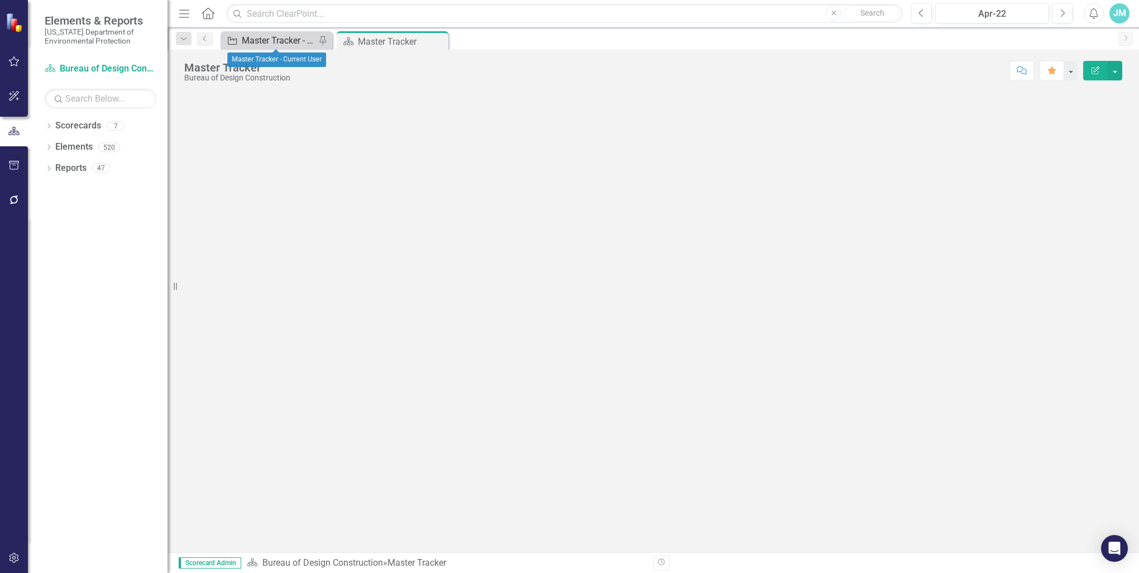 The width and height of the screenshot is (1139, 573). Describe the element at coordinates (269, 40) in the screenshot. I see `a: Master Tracker - Current User` at that location.